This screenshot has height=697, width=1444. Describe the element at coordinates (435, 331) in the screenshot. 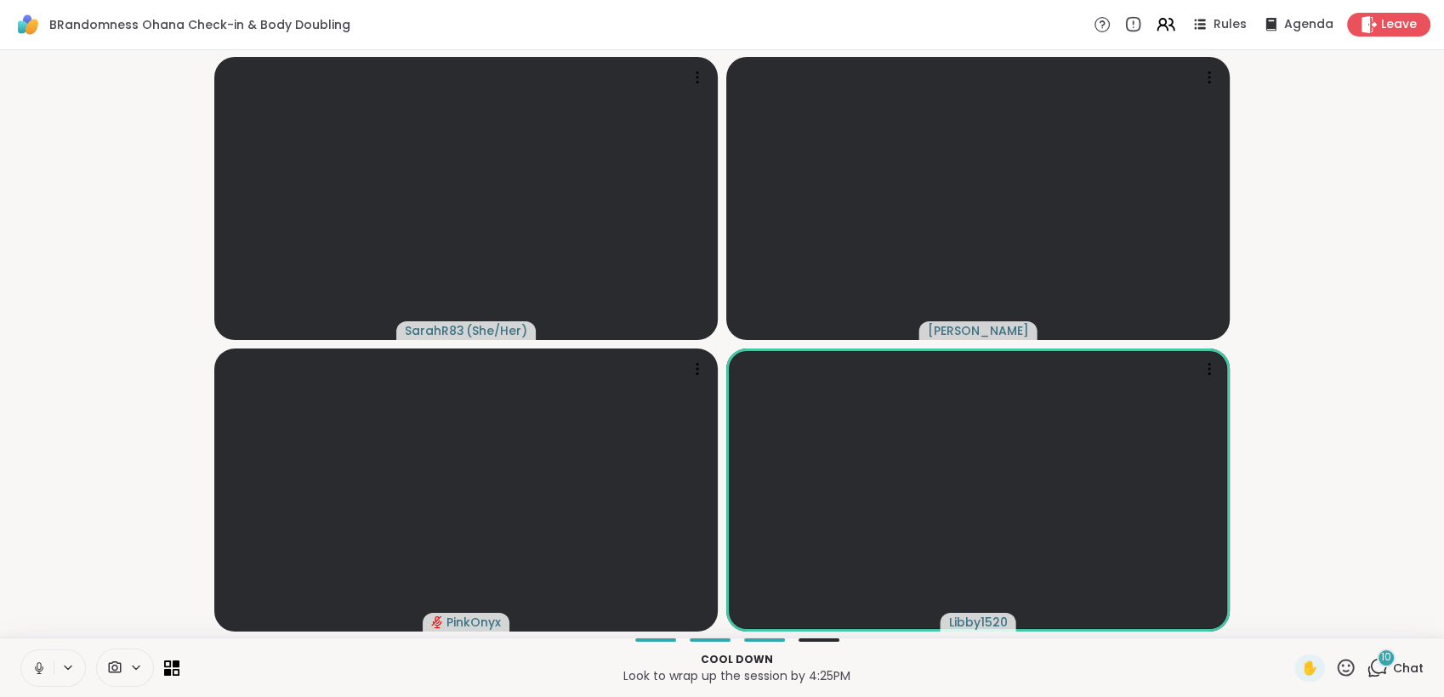

I see `span: SarahR83` at that location.